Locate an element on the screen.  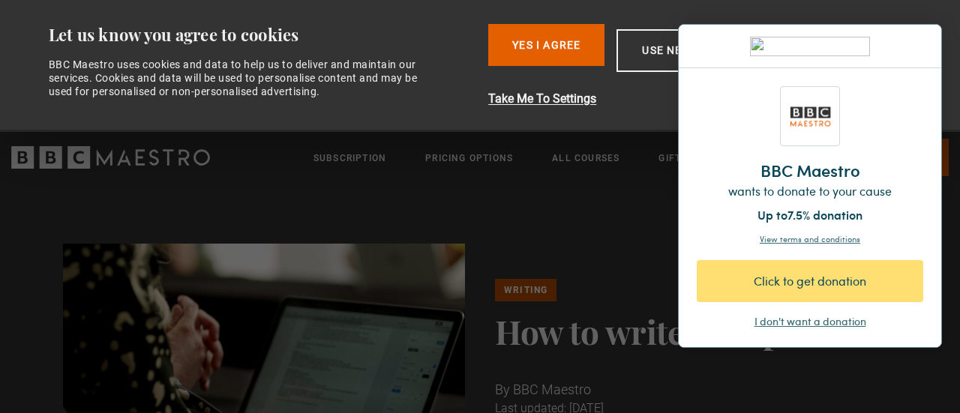
a: Gift Cards is located at coordinates (688, 158).